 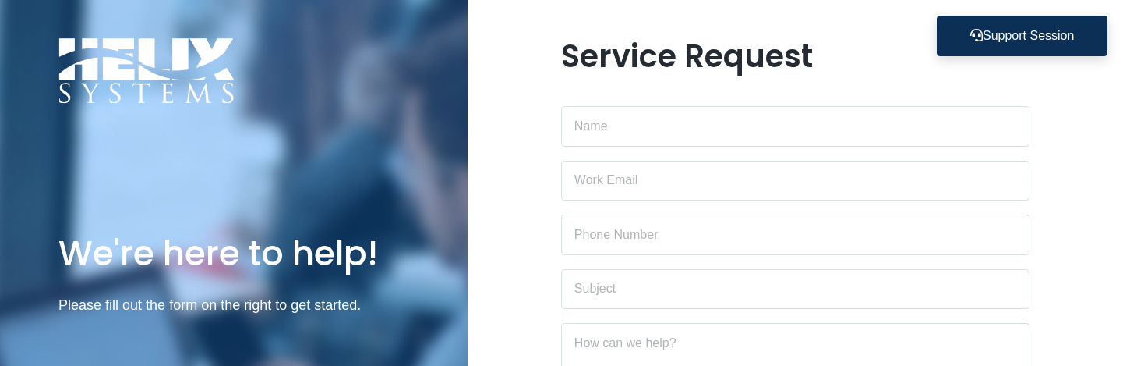 What do you see at coordinates (147, 70) in the screenshot?
I see `img: Logo` at bounding box center [147, 70].